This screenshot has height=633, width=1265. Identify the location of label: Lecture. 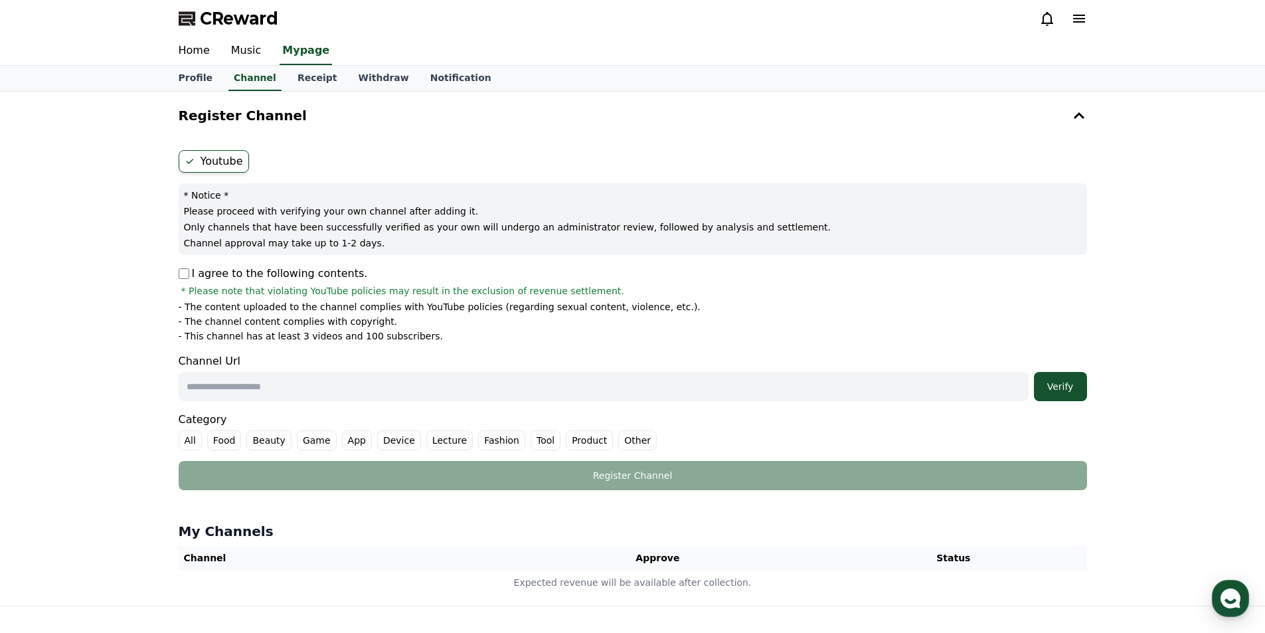
(449, 440).